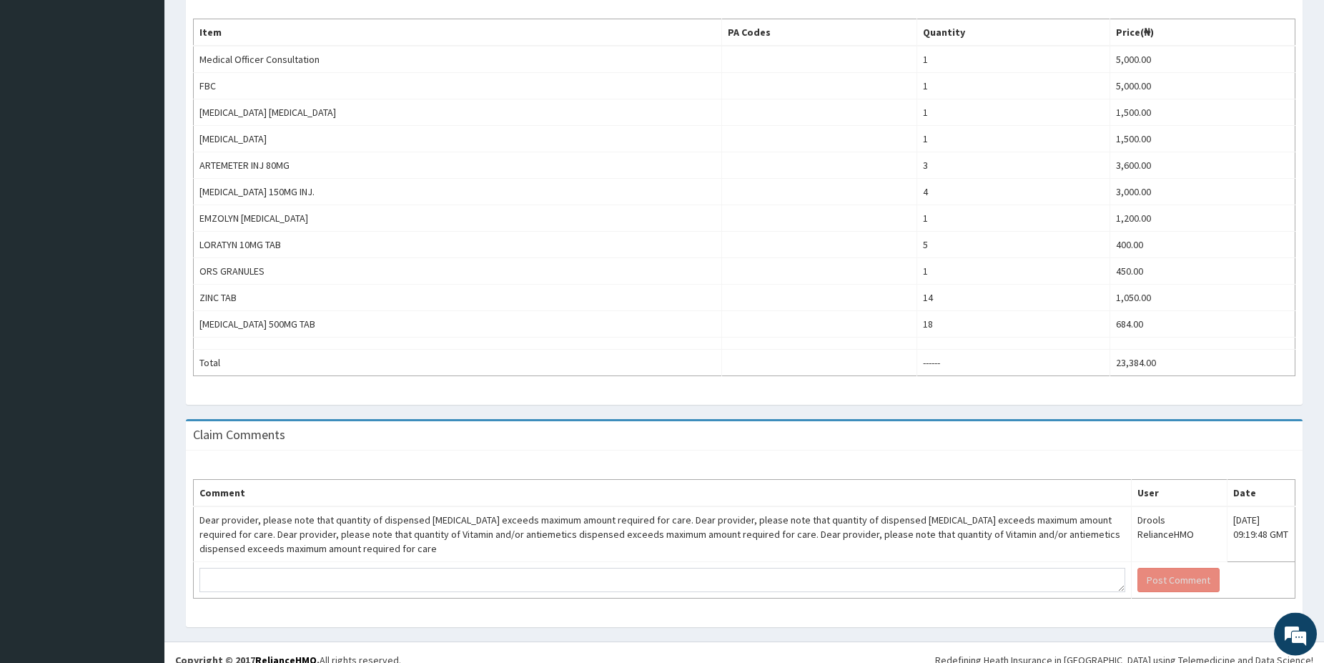 Image resolution: width=1324 pixels, height=663 pixels. Describe the element at coordinates (1202, 245) in the screenshot. I see `td: 400.00` at that location.